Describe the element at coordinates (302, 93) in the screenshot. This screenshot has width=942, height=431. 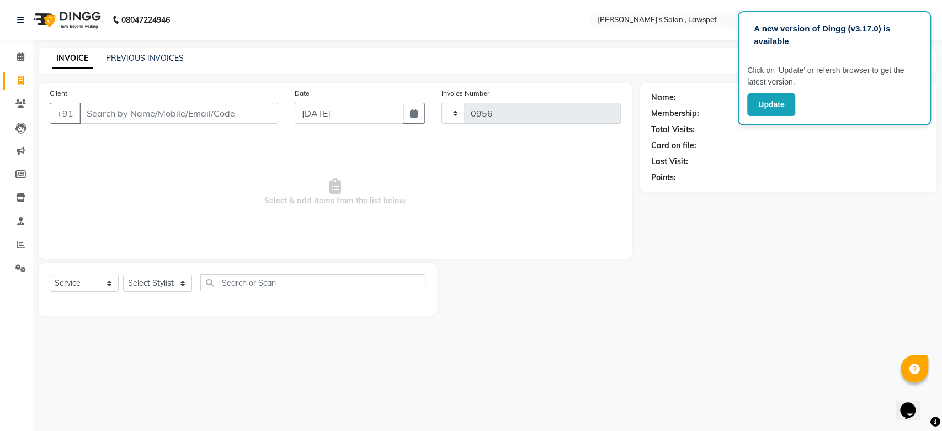
I see `label: Date` at that location.